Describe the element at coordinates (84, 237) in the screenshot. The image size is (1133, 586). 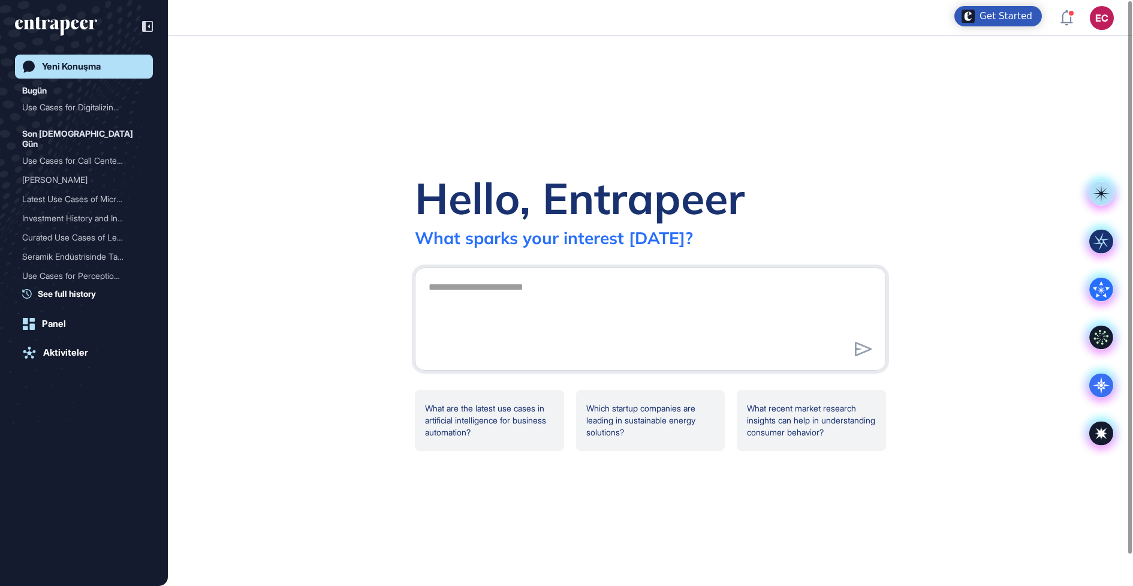
I see `div: Curated Use Cases of Legal Tech Service Providers in Turkey` at that location.